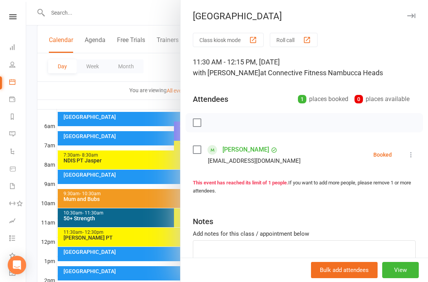 Image resolution: width=428 pixels, height=282 pixels. What do you see at coordinates (302, 99) in the screenshot?
I see `div: 1` at bounding box center [302, 99].